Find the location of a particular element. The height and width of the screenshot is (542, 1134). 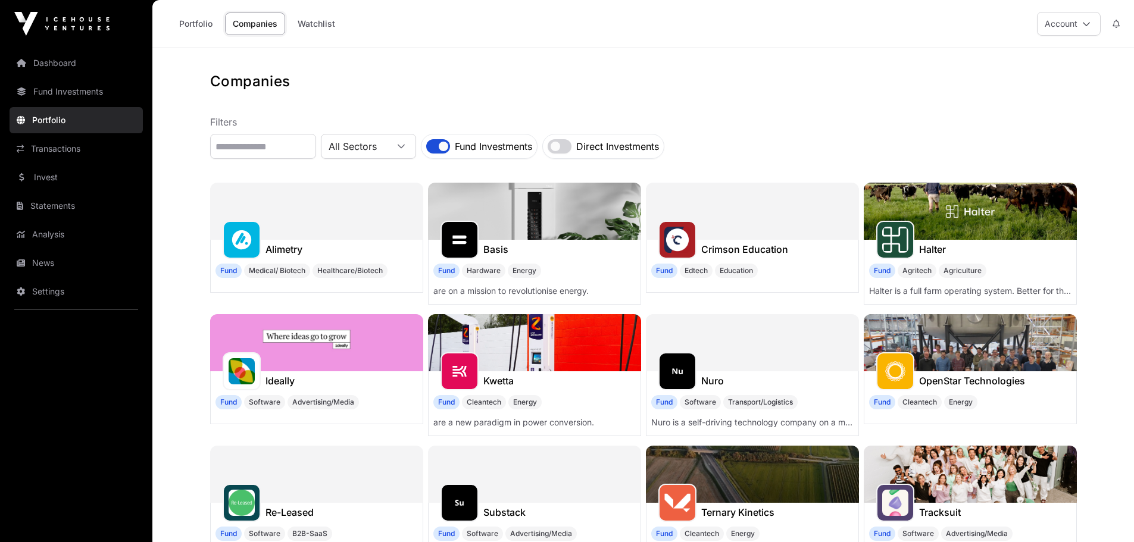

h1: Crimson Education is located at coordinates (744, 249).